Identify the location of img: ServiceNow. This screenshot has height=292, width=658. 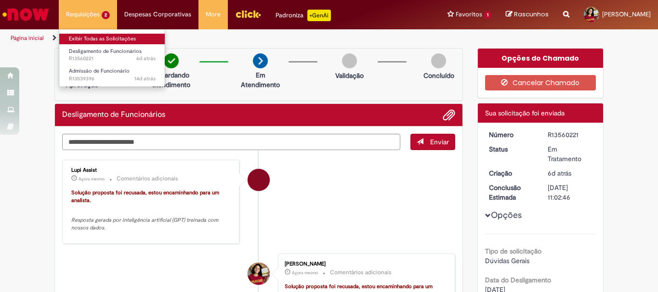
(26, 14).